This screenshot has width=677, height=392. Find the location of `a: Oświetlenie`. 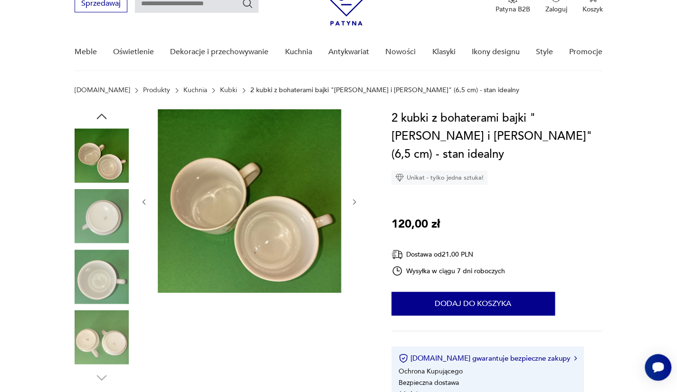

a: Oświetlenie is located at coordinates (134, 52).